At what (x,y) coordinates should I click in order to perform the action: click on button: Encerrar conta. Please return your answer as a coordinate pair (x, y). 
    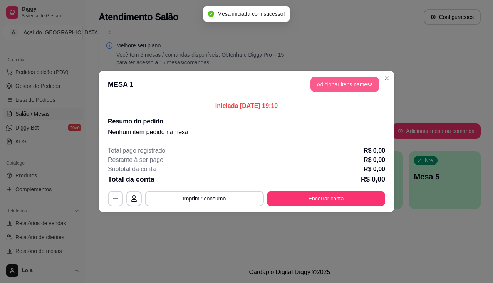
    Looking at the image, I should click on (326, 198).